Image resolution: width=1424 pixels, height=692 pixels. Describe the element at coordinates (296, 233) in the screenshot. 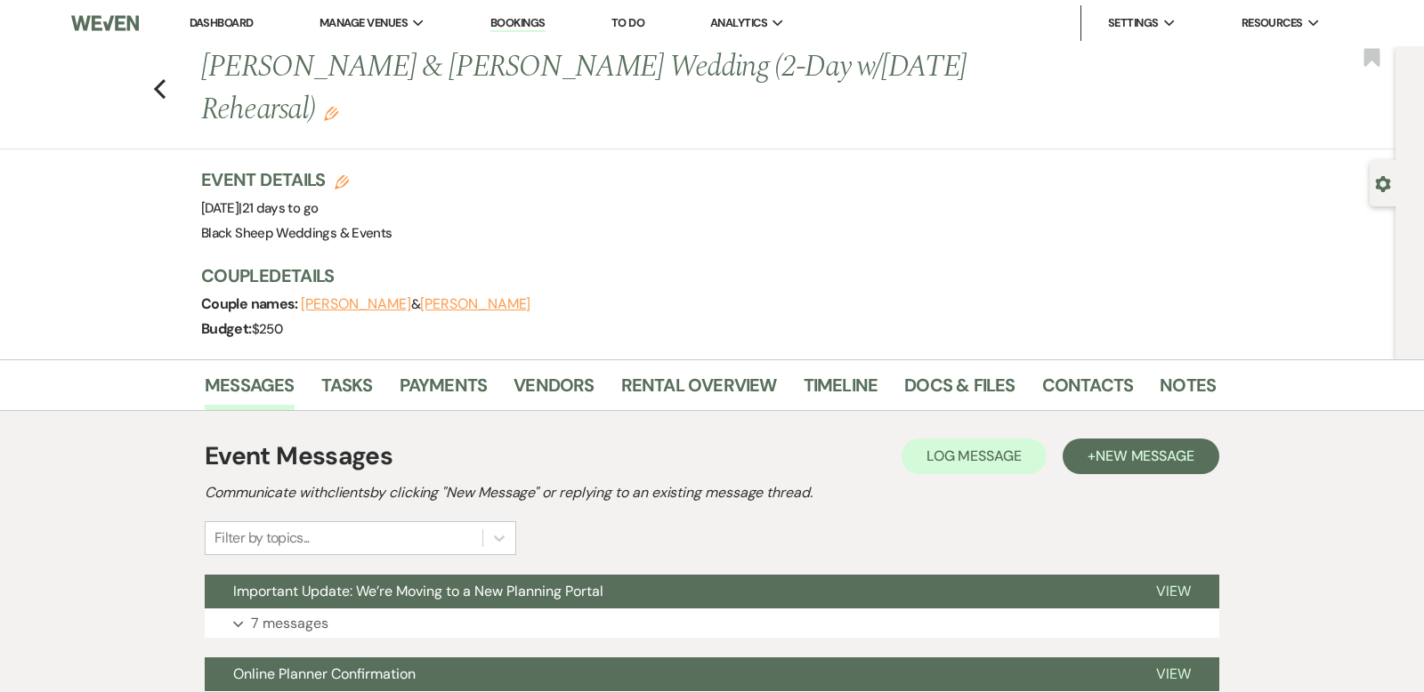

I see `span: Black Sheep Weddings & Events` at that location.